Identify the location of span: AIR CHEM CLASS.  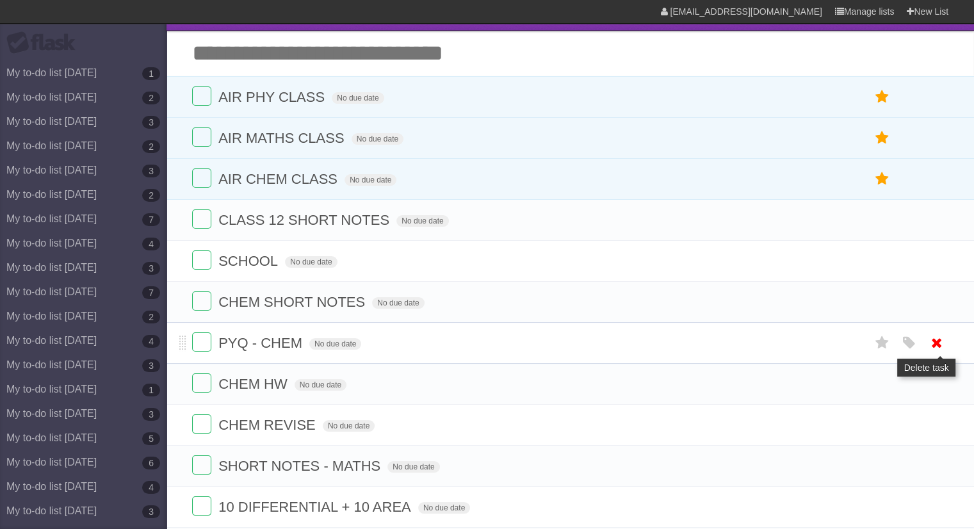
(279, 179).